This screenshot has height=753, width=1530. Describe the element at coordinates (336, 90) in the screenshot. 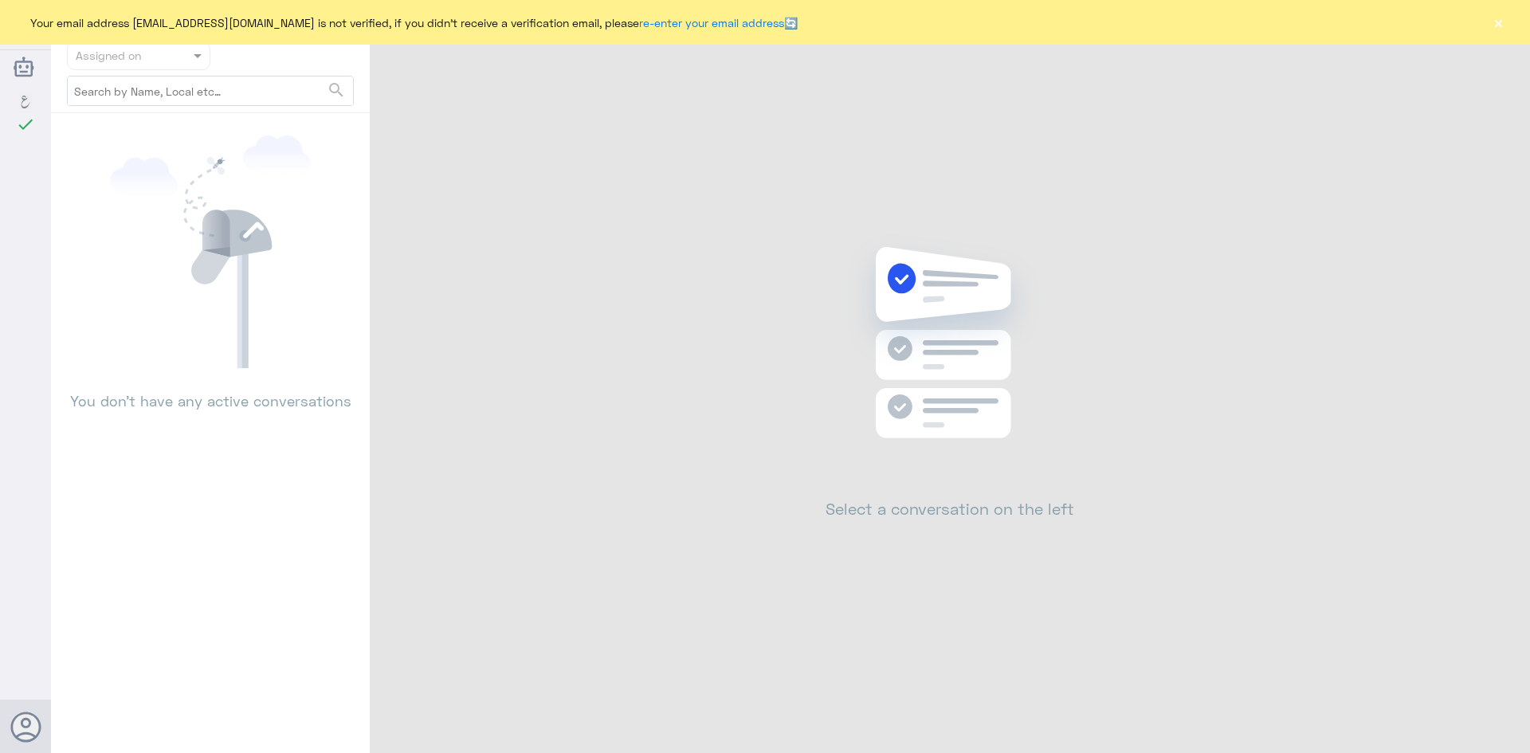

I see `button: search` at that location.